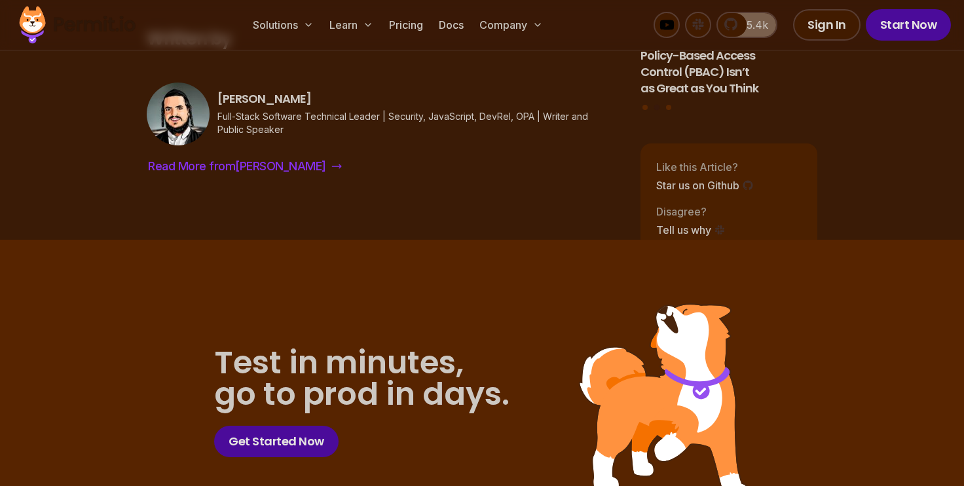 The width and height of the screenshot is (964, 486). What do you see at coordinates (669, 107) in the screenshot?
I see `button: Go to slide 3` at bounding box center [669, 107].